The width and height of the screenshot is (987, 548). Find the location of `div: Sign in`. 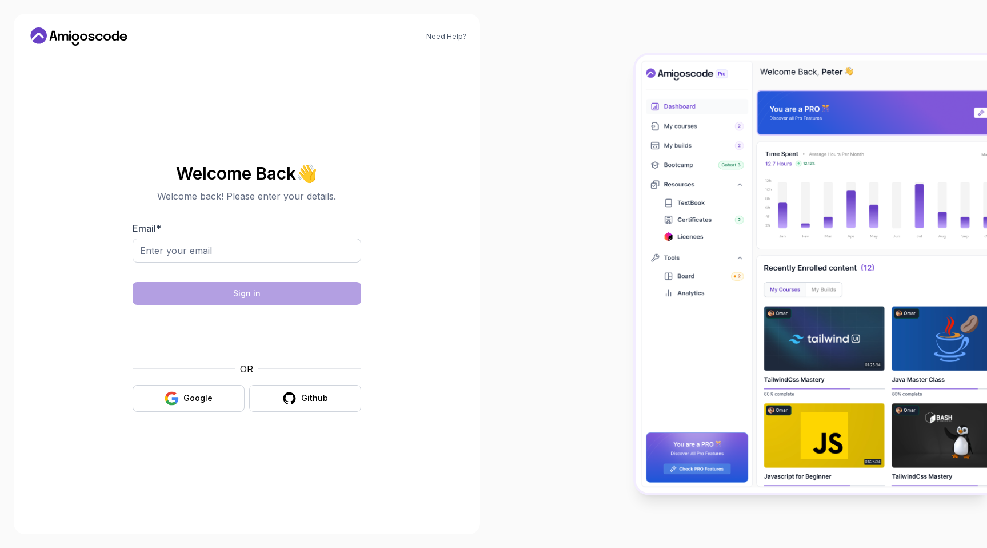

div: Sign in is located at coordinates (247, 293).